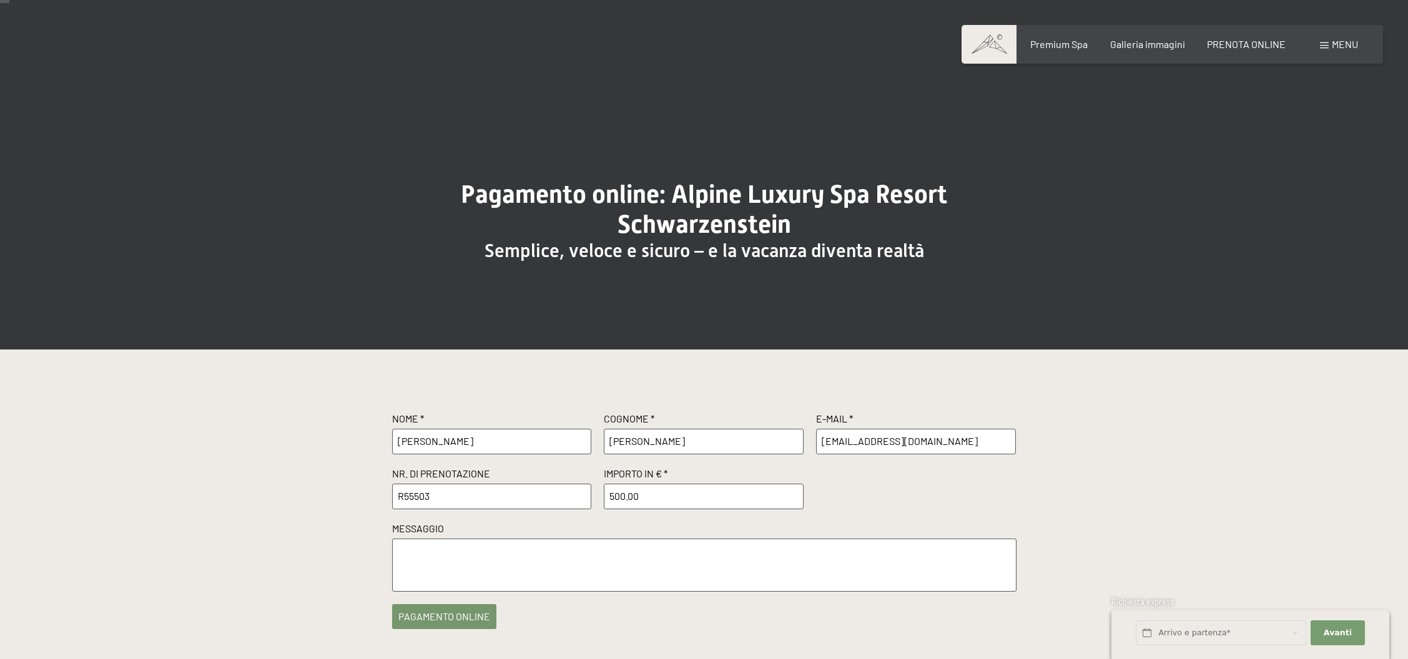 The width and height of the screenshot is (1408, 659). What do you see at coordinates (1148, 44) in the screenshot?
I see `span: Galleria immagini` at bounding box center [1148, 44].